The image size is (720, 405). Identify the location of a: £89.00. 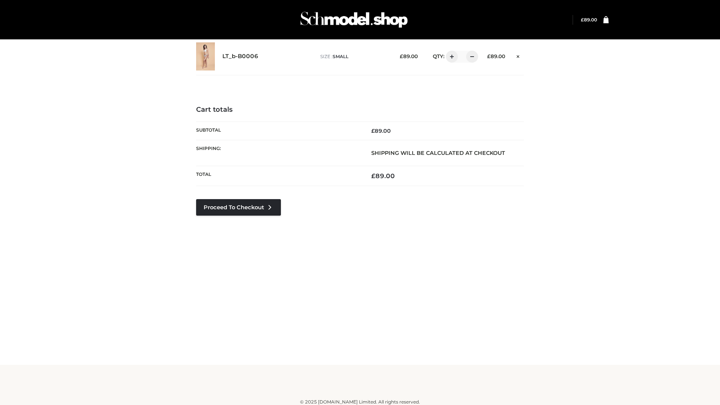
(588, 19).